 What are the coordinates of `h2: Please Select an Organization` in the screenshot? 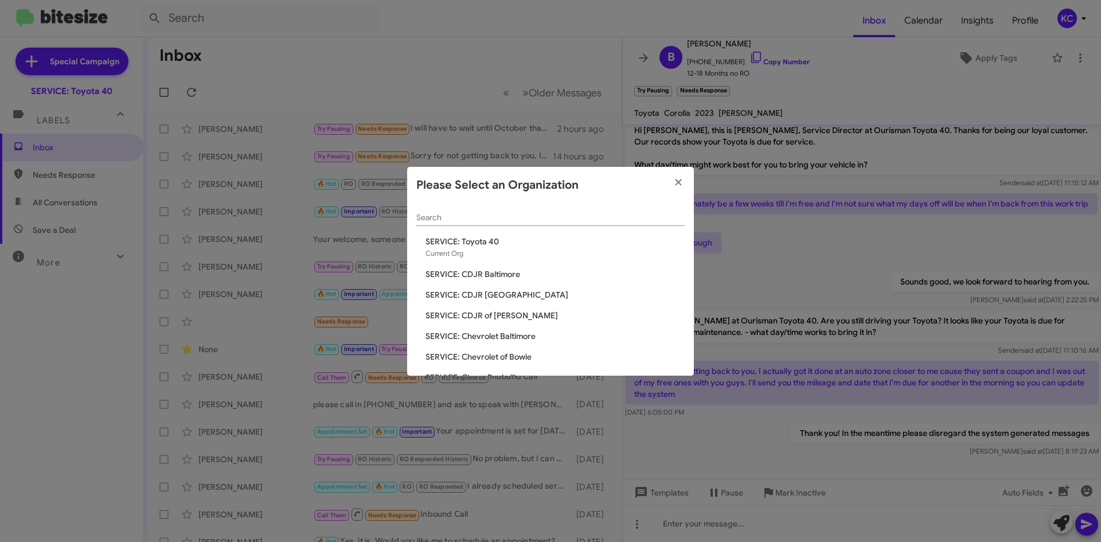 It's located at (497, 185).